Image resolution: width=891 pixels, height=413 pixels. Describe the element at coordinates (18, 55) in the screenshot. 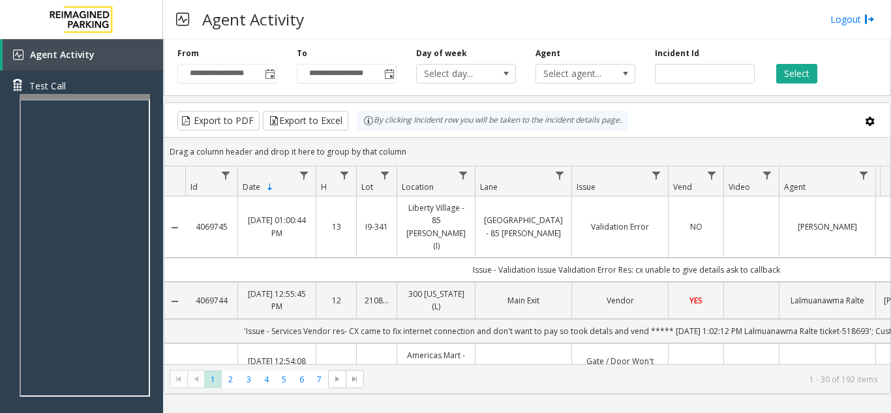

I see `img: 'icon'` at that location.